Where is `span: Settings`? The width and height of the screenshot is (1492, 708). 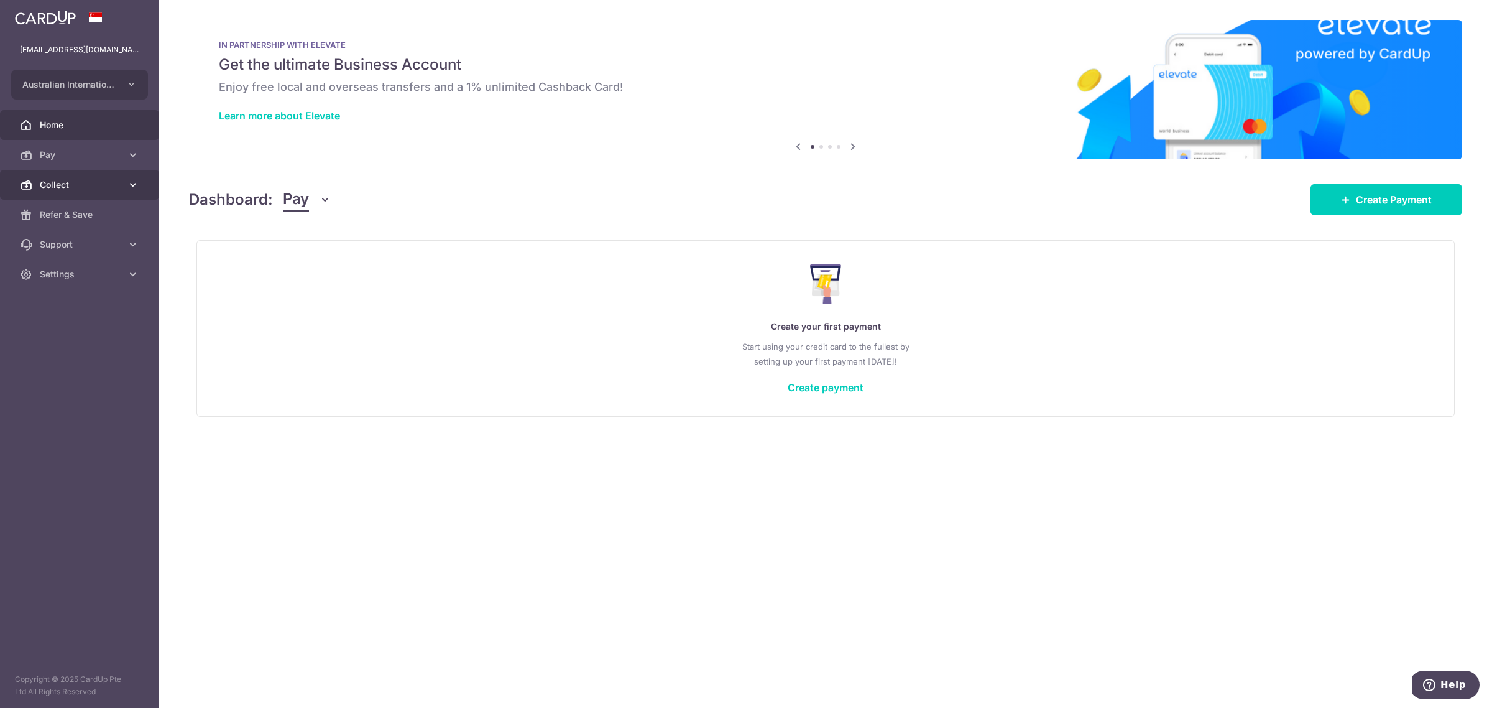 span: Settings is located at coordinates (81, 274).